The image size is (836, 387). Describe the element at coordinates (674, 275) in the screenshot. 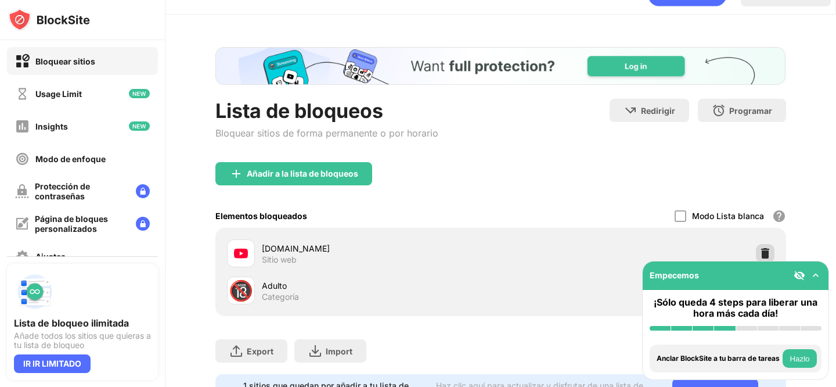

I see `div: Empecemos` at that location.